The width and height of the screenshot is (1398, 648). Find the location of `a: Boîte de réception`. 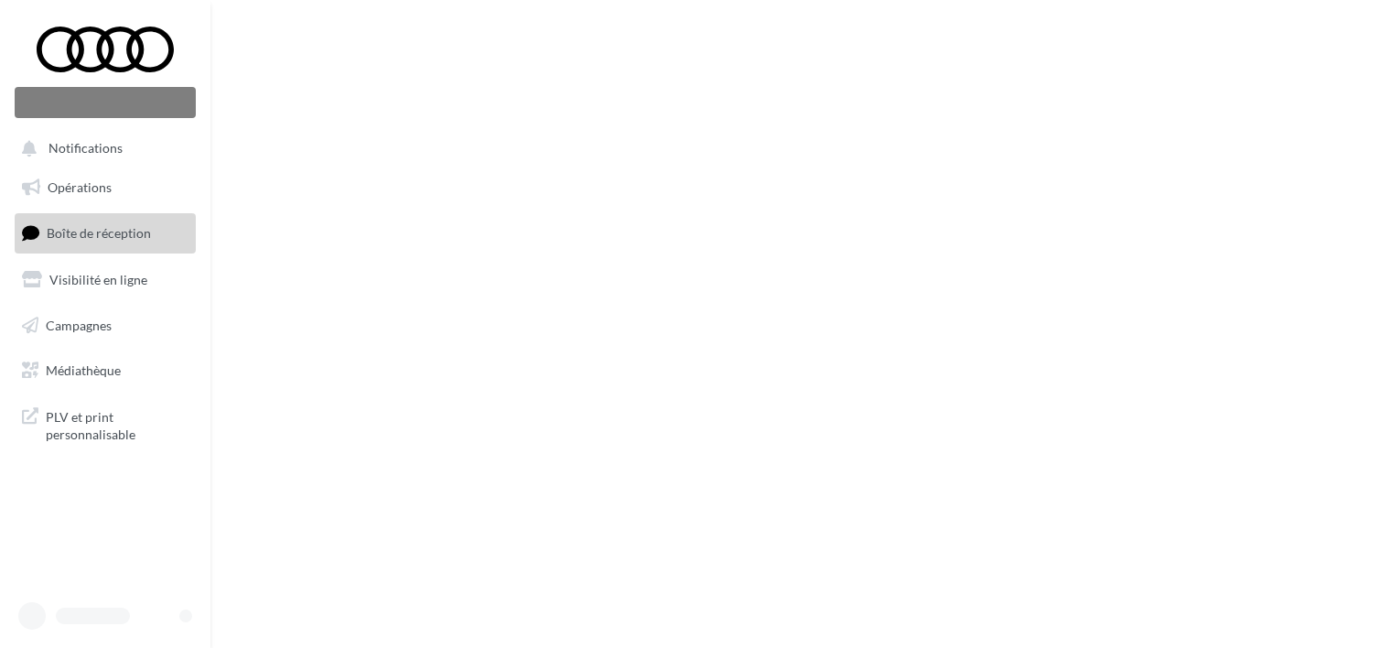

a: Boîte de réception is located at coordinates (105, 232).